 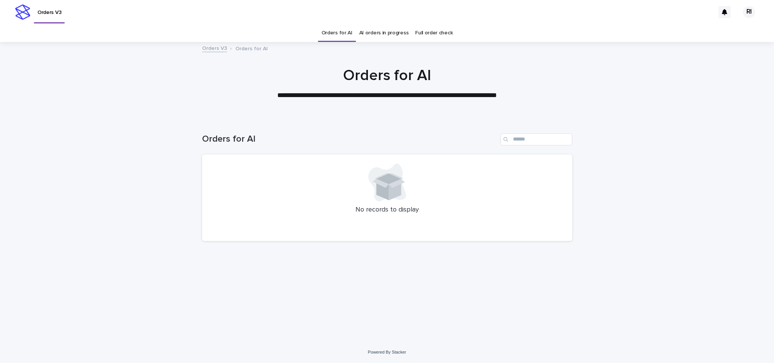 I want to click on a: Powered By Stacker, so click(x=387, y=352).